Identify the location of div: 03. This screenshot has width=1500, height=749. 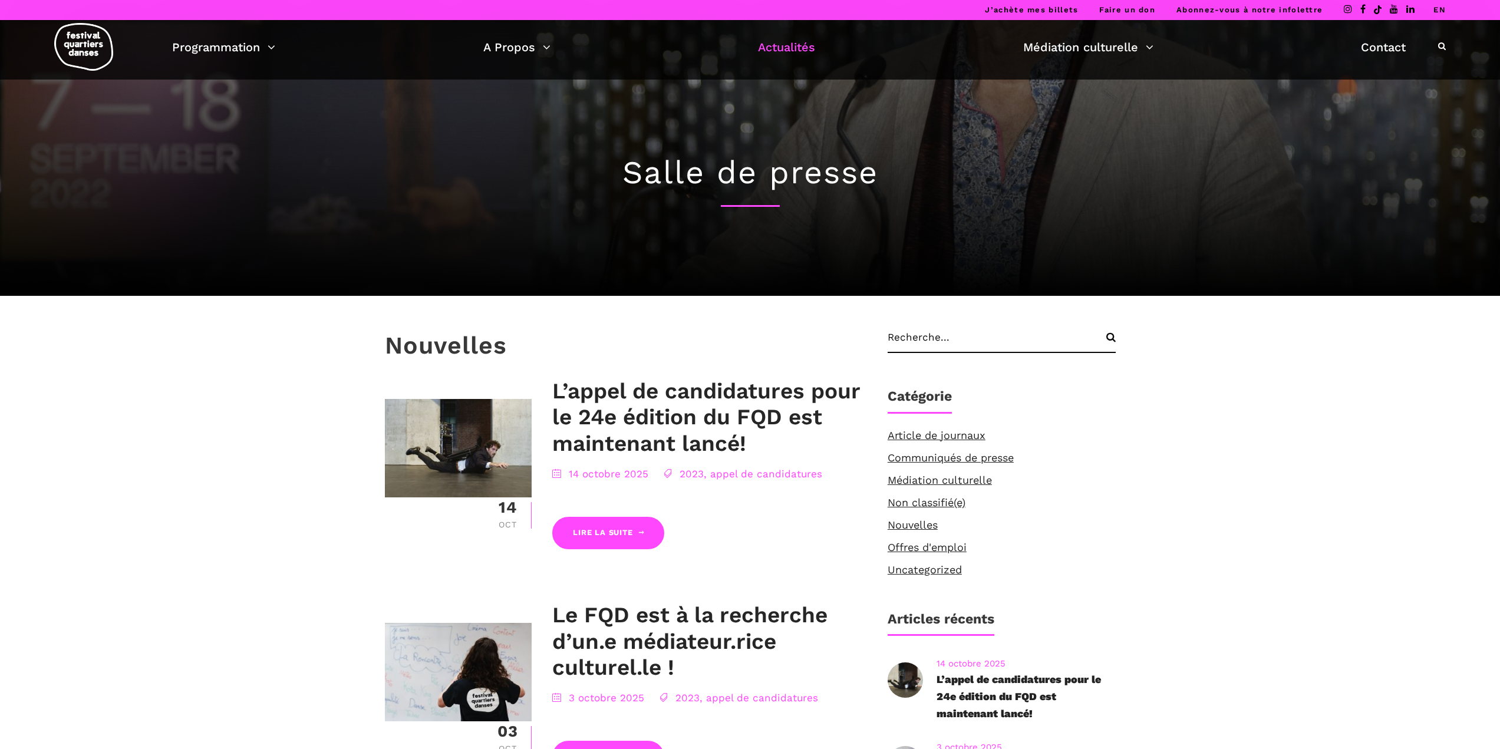
(508, 732).